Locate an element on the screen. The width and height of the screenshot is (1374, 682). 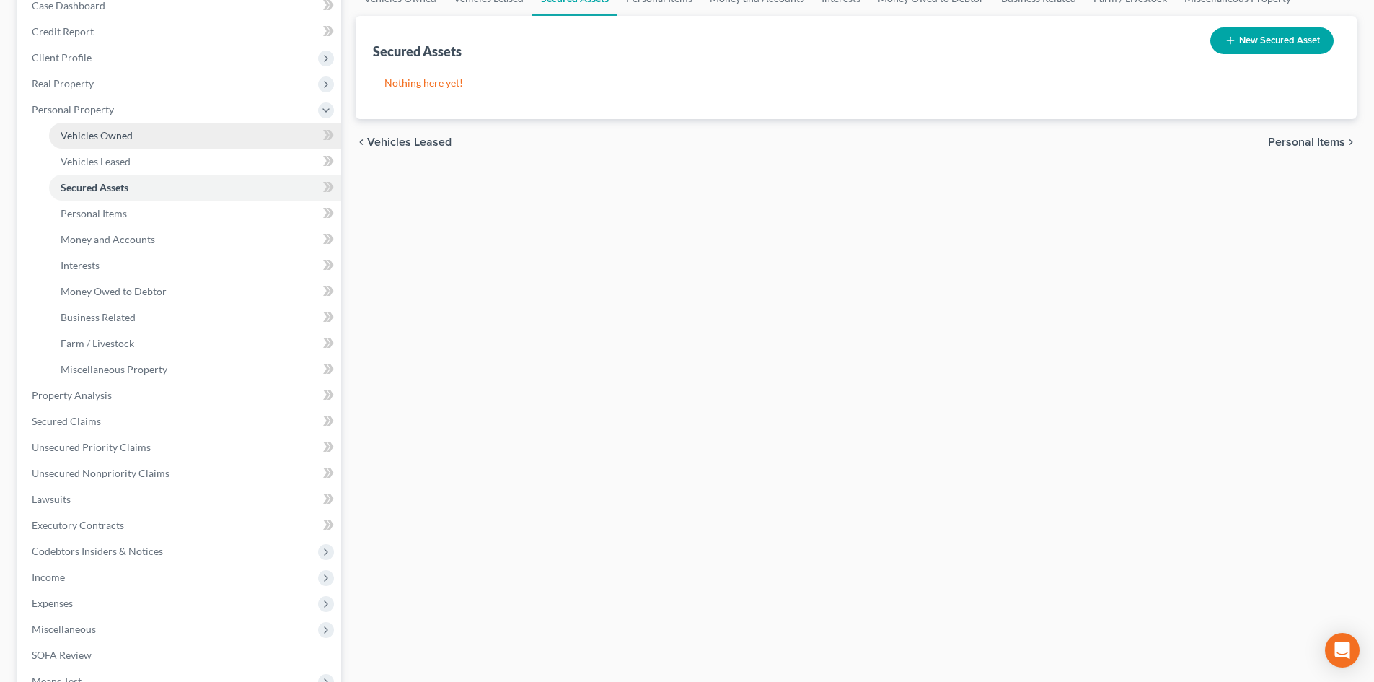
button: chevron_left Vehicles Leased is located at coordinates (403, 142).